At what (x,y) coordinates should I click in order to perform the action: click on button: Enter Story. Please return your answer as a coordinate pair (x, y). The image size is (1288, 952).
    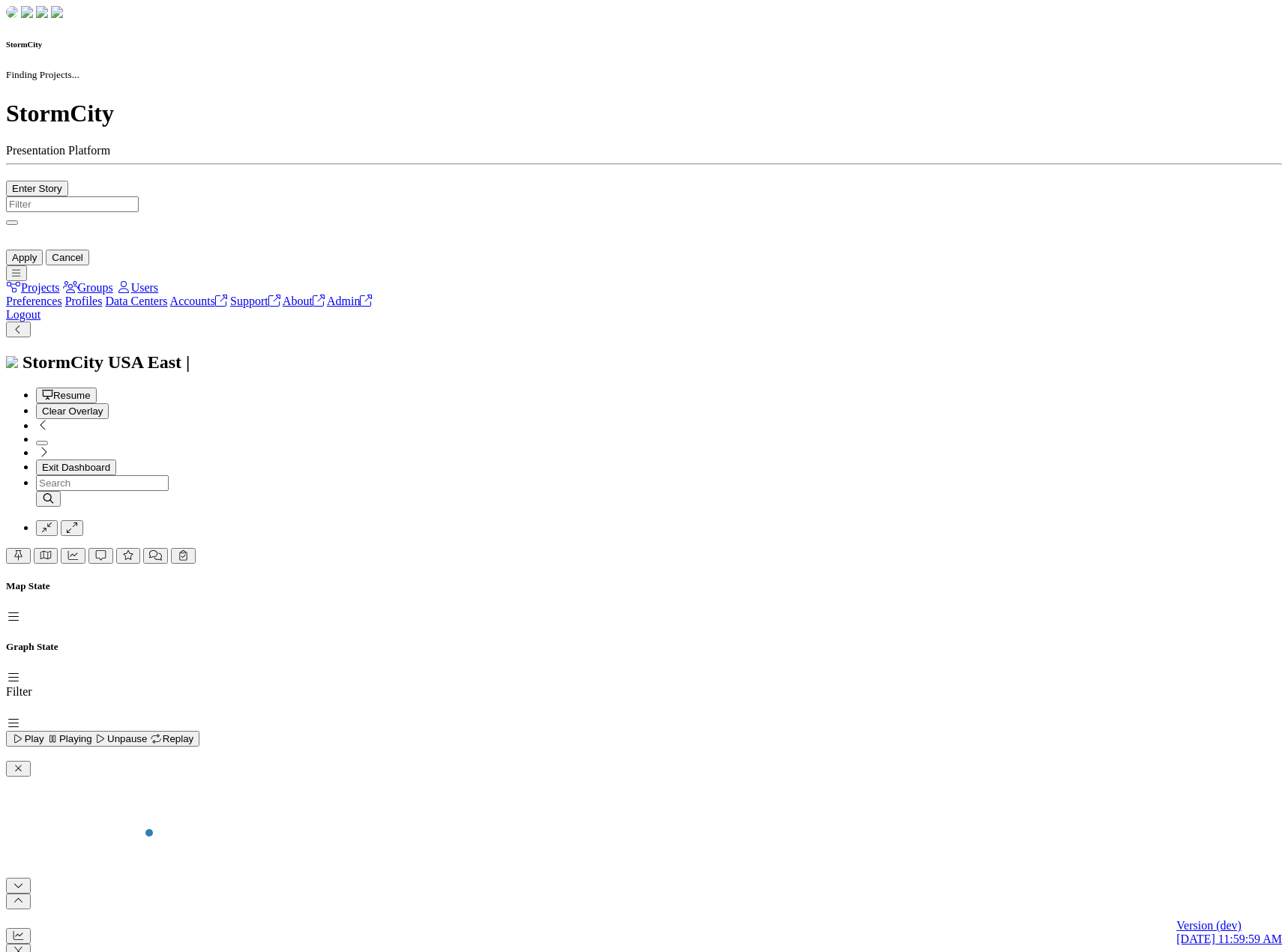
    Looking at the image, I should click on (36, 188).